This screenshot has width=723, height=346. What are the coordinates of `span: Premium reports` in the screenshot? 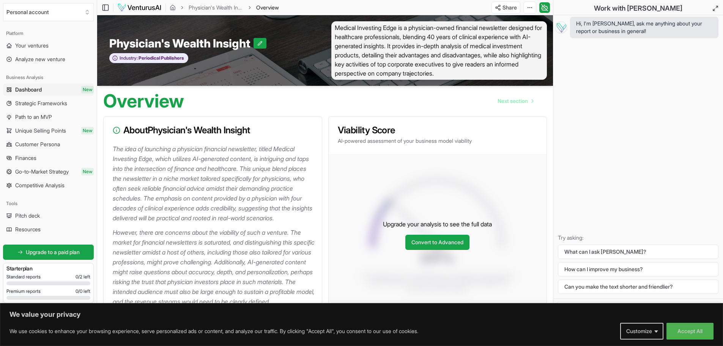 It's located at (24, 291).